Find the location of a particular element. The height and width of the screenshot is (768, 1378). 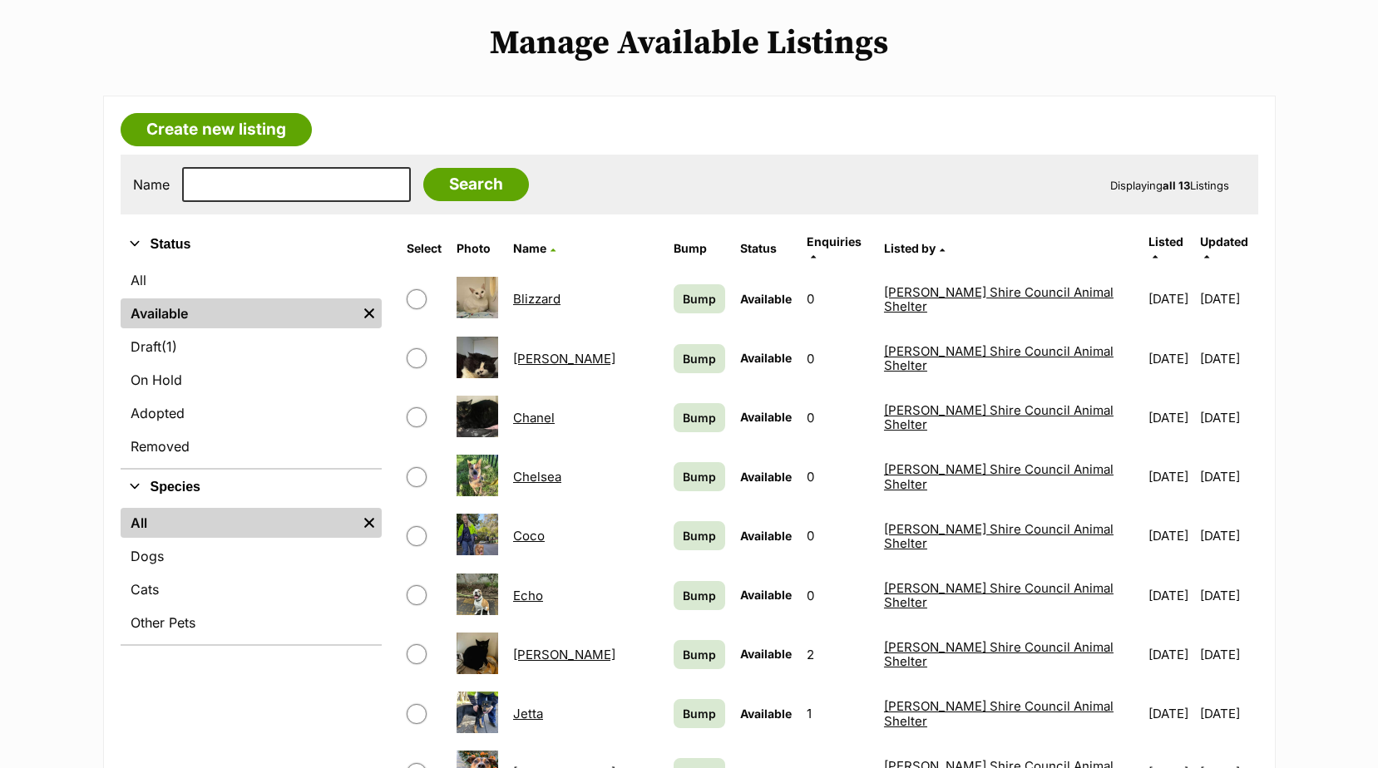

th: Bump is located at coordinates (699, 249).